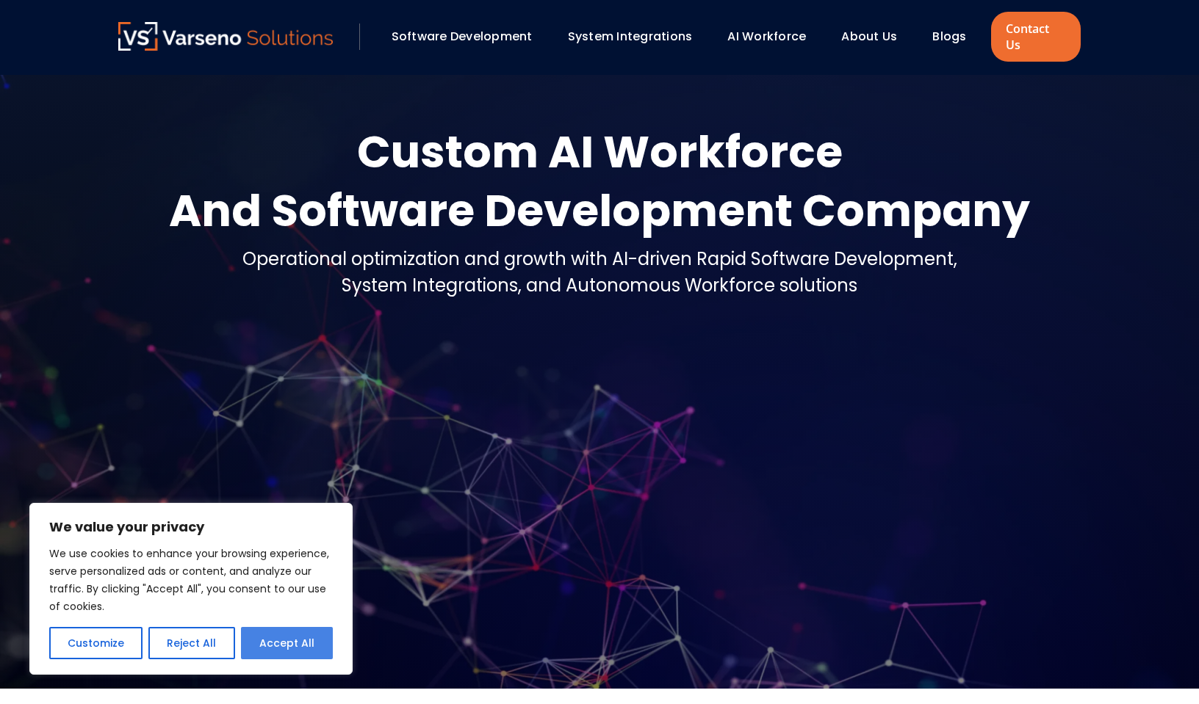  What do you see at coordinates (766, 36) in the screenshot?
I see `a: AI Workforce` at bounding box center [766, 36].